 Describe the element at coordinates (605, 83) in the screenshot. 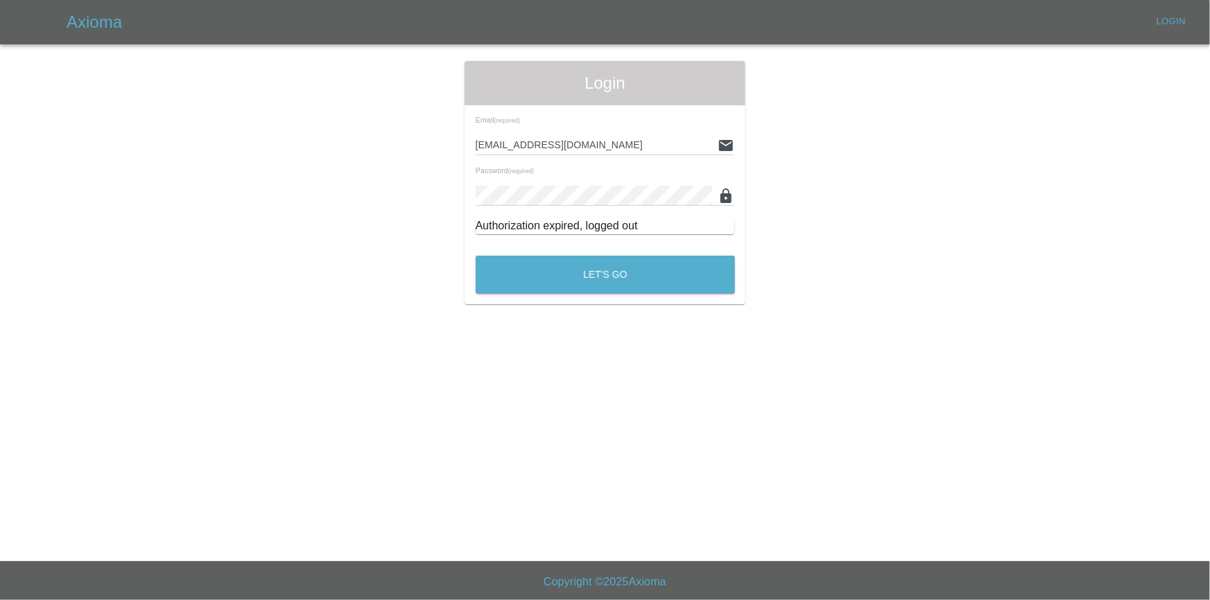

I see `span: Login` at that location.